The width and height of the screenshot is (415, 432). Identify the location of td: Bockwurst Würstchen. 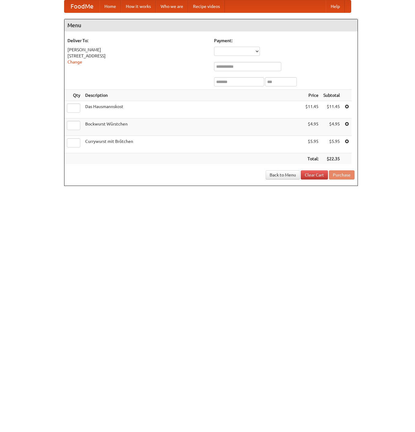
(193, 127).